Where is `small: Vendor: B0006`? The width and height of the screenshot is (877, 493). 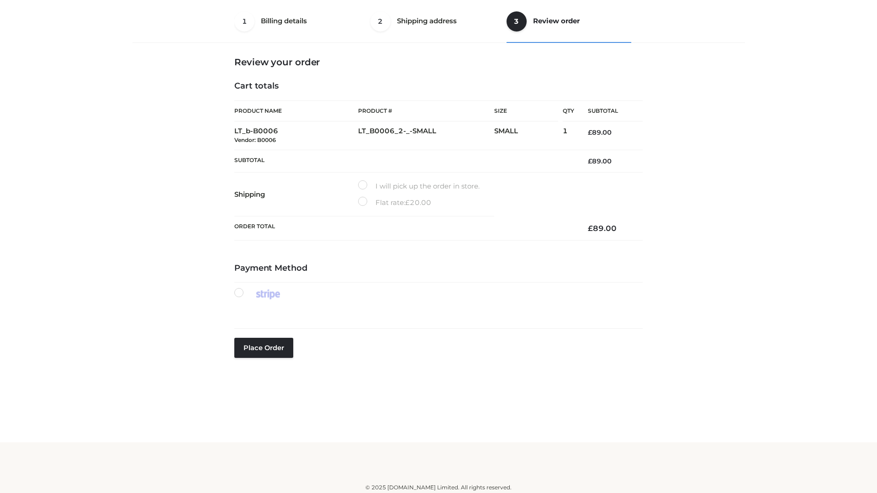
small: Vendor: B0006 is located at coordinates (255, 140).